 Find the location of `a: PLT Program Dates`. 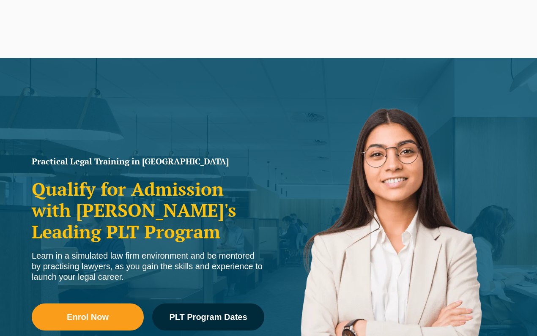

a: PLT Program Dates is located at coordinates (208, 317).